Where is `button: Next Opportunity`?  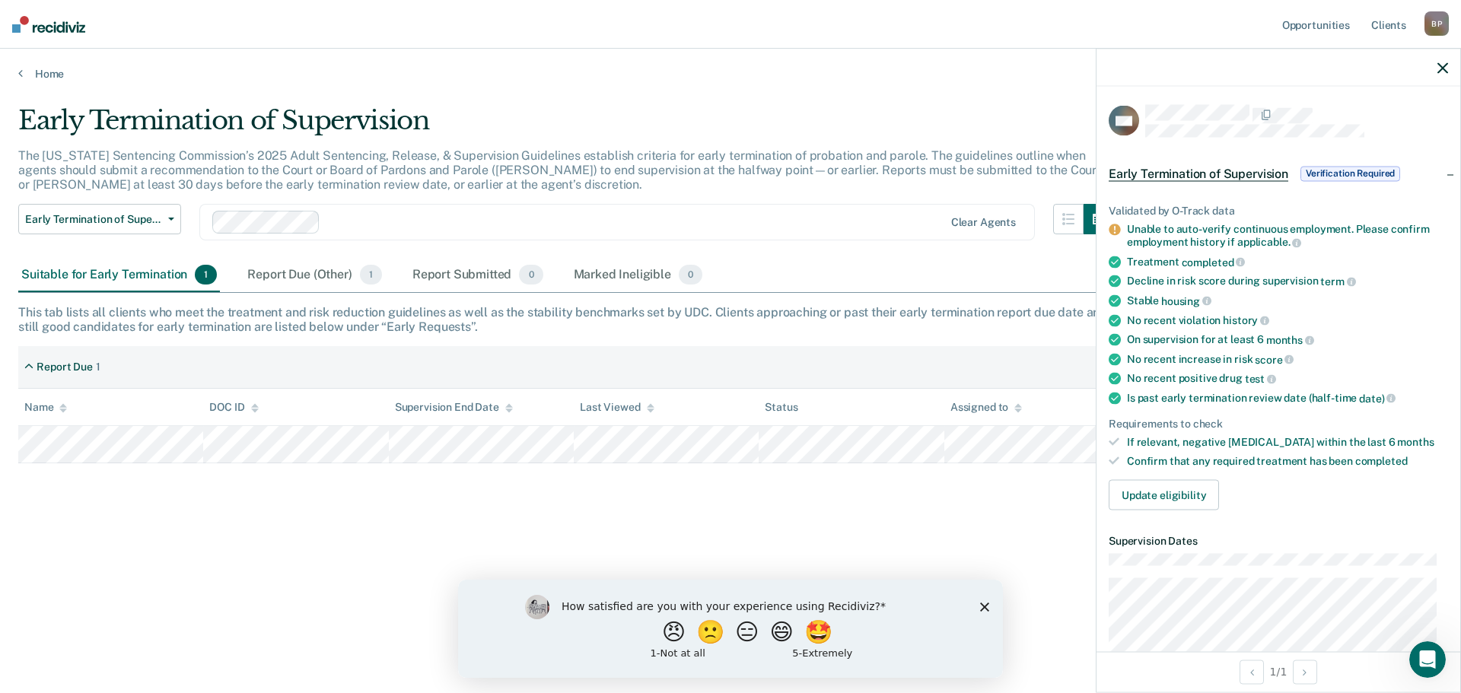
button: Next Opportunity is located at coordinates (1305, 672).